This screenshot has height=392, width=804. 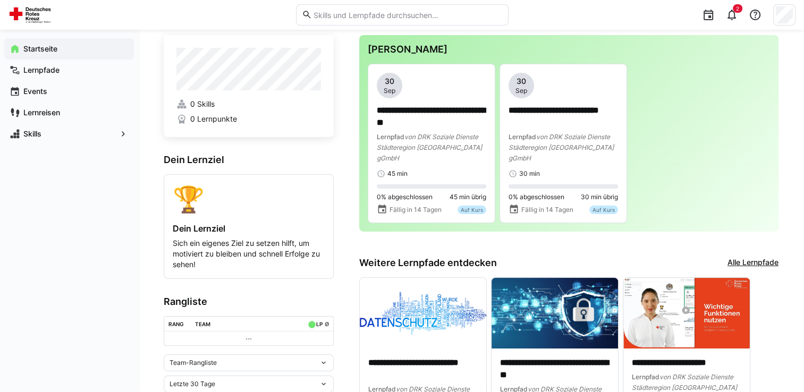 What do you see at coordinates (249, 104) in the screenshot?
I see `a: 0 Skills` at bounding box center [249, 104].